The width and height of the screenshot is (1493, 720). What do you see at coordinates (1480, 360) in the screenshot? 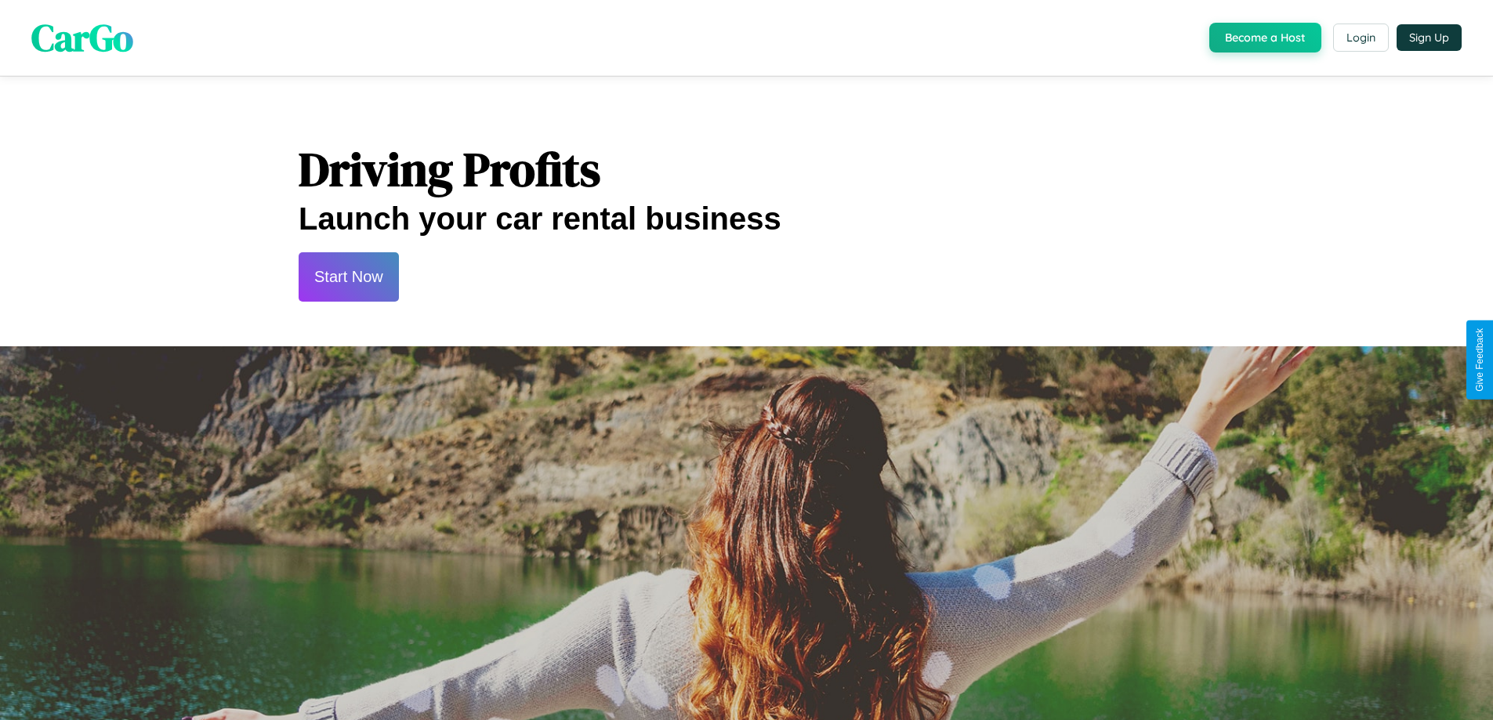
I see `div: Give Feedback` at bounding box center [1480, 360].